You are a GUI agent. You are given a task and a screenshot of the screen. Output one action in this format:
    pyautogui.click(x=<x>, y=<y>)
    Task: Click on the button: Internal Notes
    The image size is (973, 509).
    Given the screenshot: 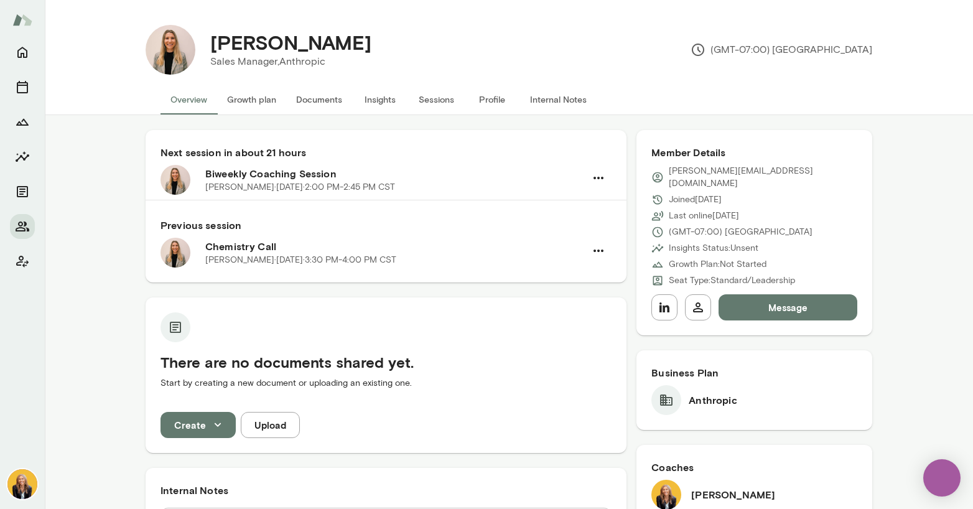 What is the action you would take?
    pyautogui.click(x=558, y=100)
    